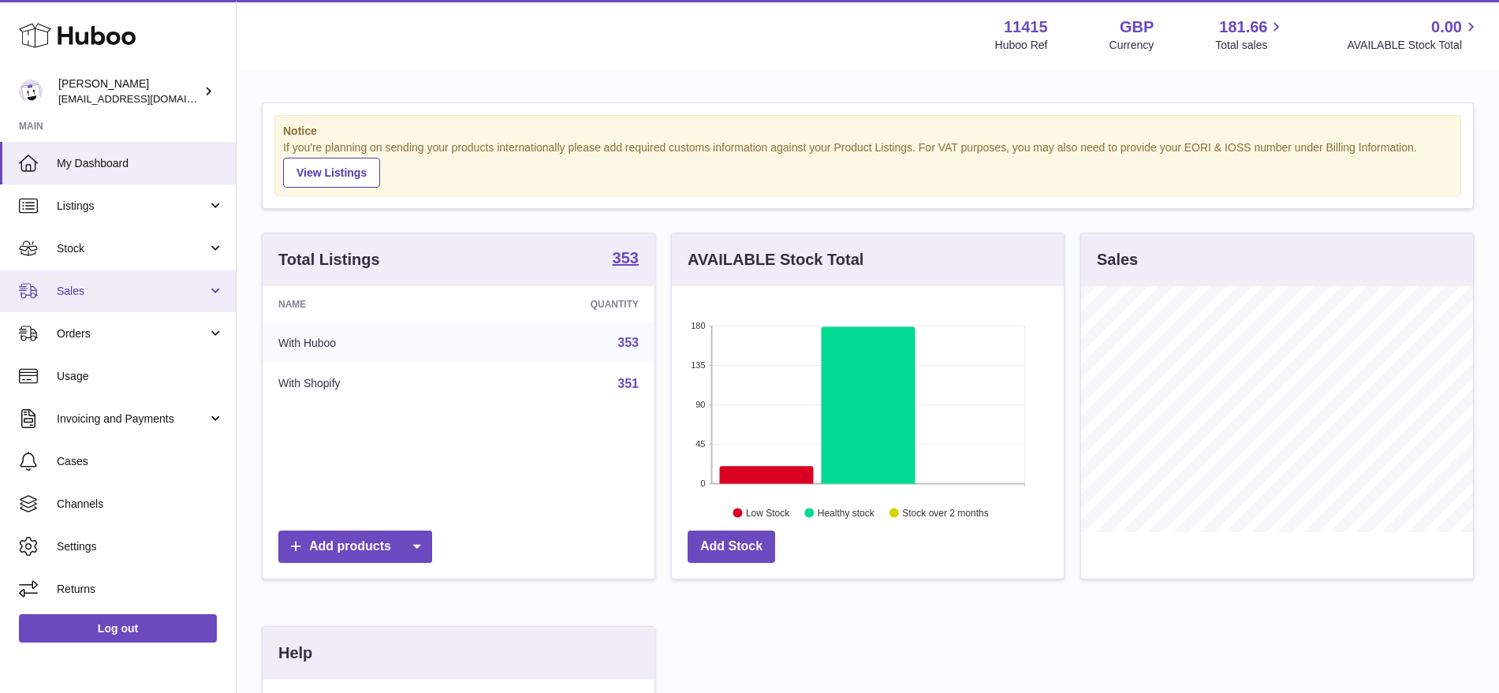 The image size is (1499, 693). Describe the element at coordinates (698, 326) in the screenshot. I see `text: 180` at that location.